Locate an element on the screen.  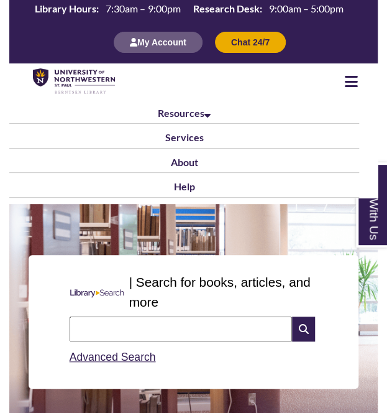
a: Advanced Search is located at coordinates (113, 357).